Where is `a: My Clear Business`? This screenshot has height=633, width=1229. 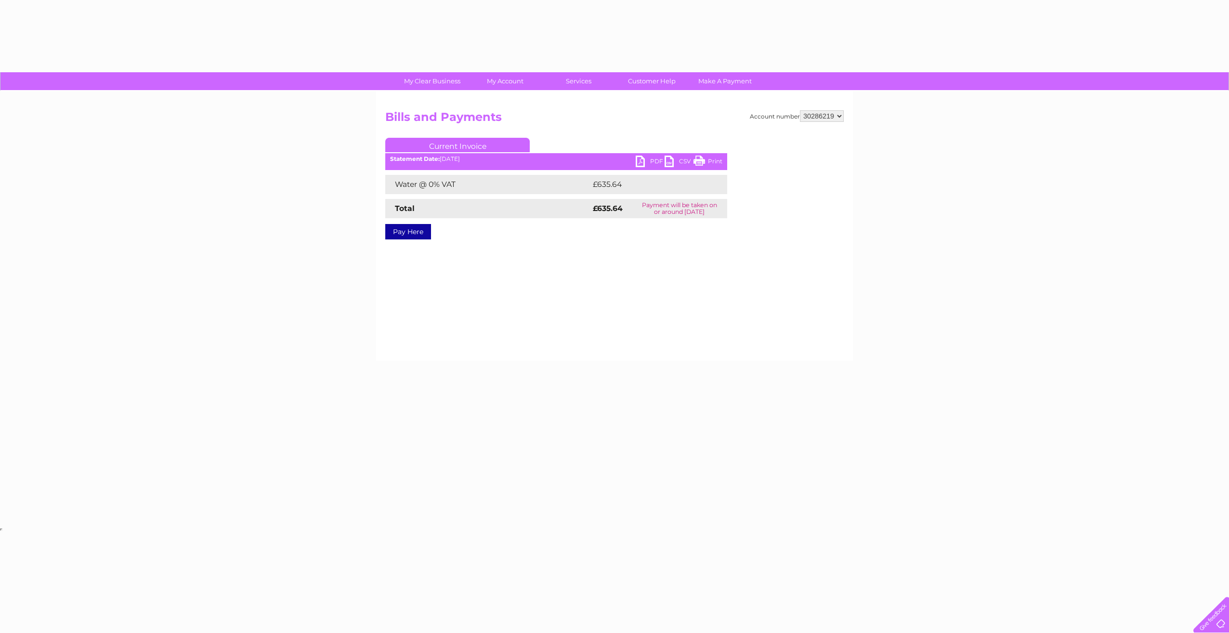
a: My Clear Business is located at coordinates (432, 81).